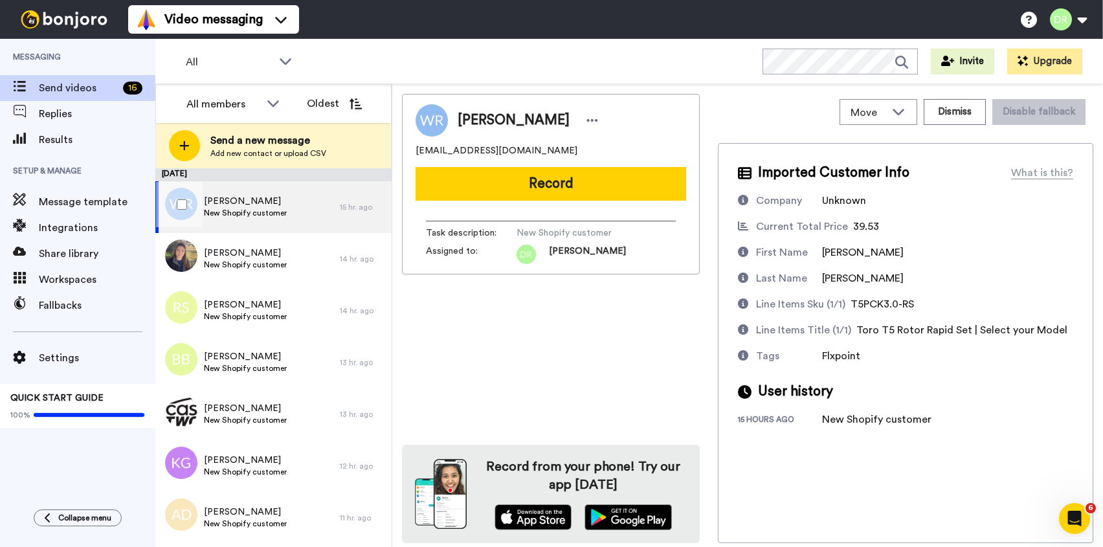 This screenshot has height=547, width=1103. I want to click on span: Fallbacks, so click(97, 306).